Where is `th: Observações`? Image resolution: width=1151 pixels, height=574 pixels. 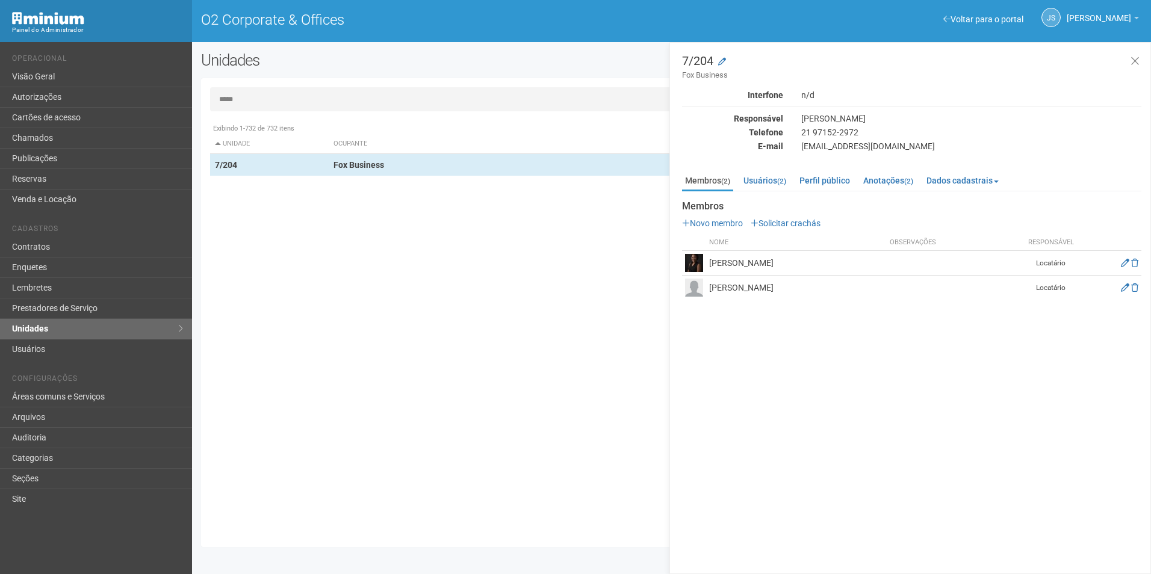 th: Observações is located at coordinates (954, 243).